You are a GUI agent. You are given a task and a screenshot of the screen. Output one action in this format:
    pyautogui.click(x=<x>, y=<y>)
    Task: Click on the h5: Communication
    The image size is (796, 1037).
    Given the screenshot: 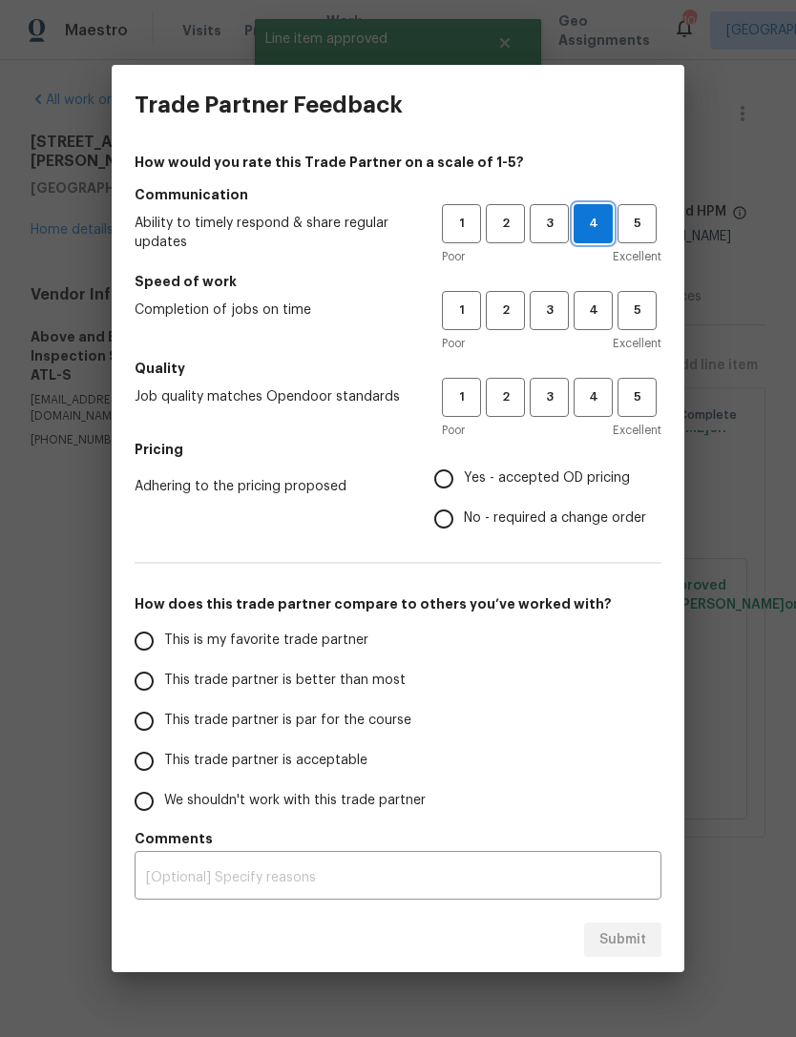 What is the action you would take?
    pyautogui.click(x=398, y=195)
    